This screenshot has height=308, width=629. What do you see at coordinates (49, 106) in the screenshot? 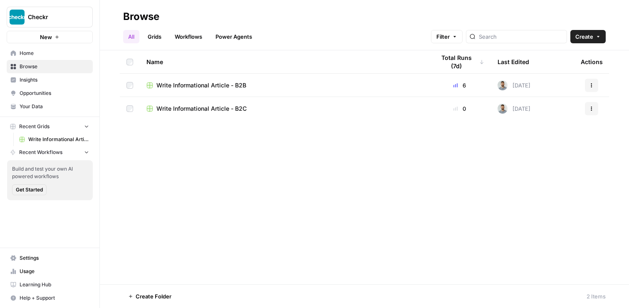
I see `a: Your Data` at bounding box center [49, 106].